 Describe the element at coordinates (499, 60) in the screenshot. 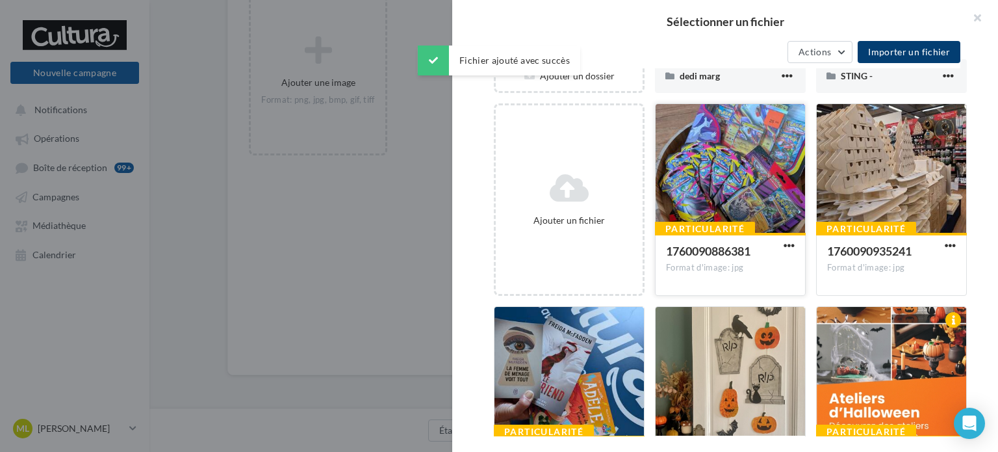

I see `div: Fichier ajouté avec succès` at that location.